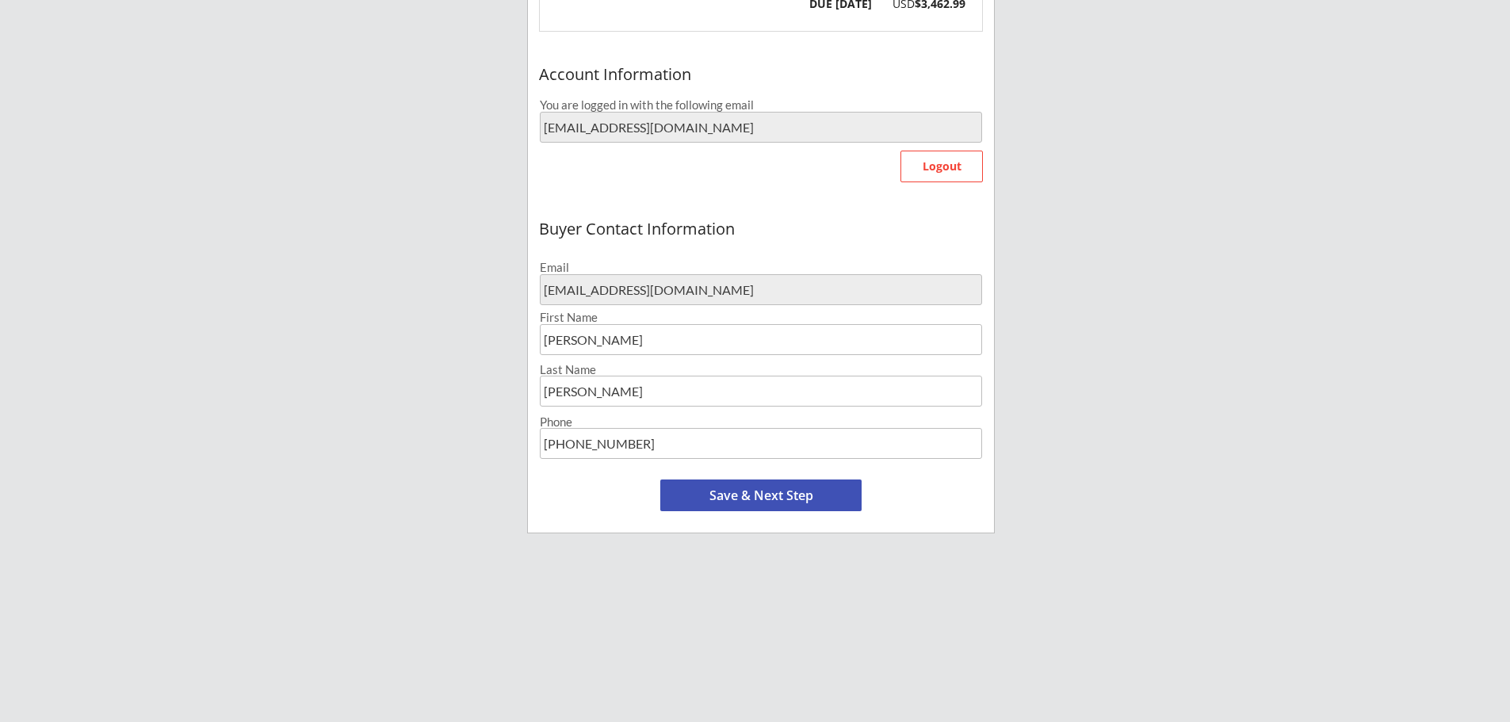  I want to click on button: Save & Next Step, so click(761, 495).